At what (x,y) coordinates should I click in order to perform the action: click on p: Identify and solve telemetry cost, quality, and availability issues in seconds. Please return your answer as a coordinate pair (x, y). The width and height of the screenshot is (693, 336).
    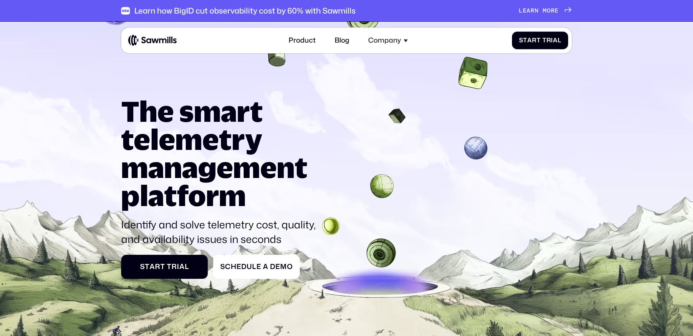
    Looking at the image, I should click on (222, 232).